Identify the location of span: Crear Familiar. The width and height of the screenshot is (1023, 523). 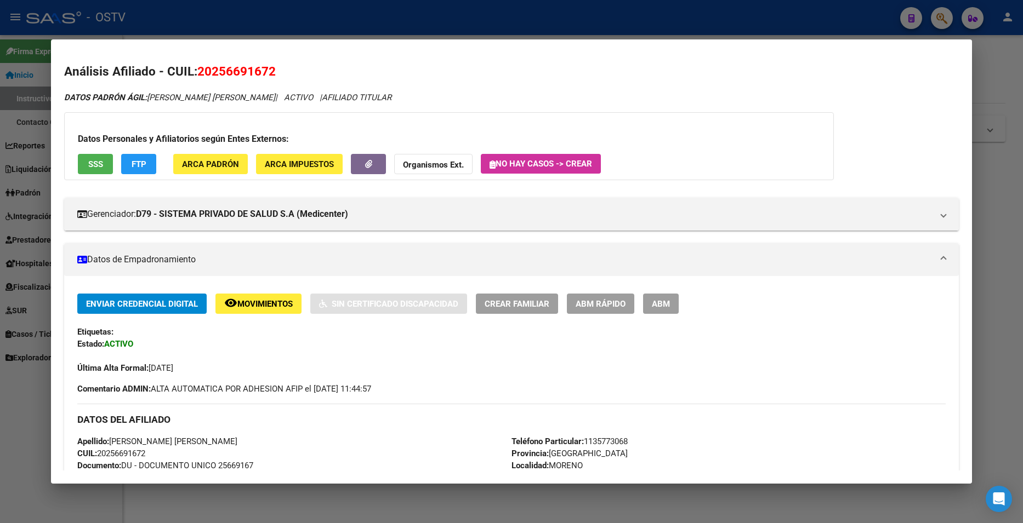
(517, 304).